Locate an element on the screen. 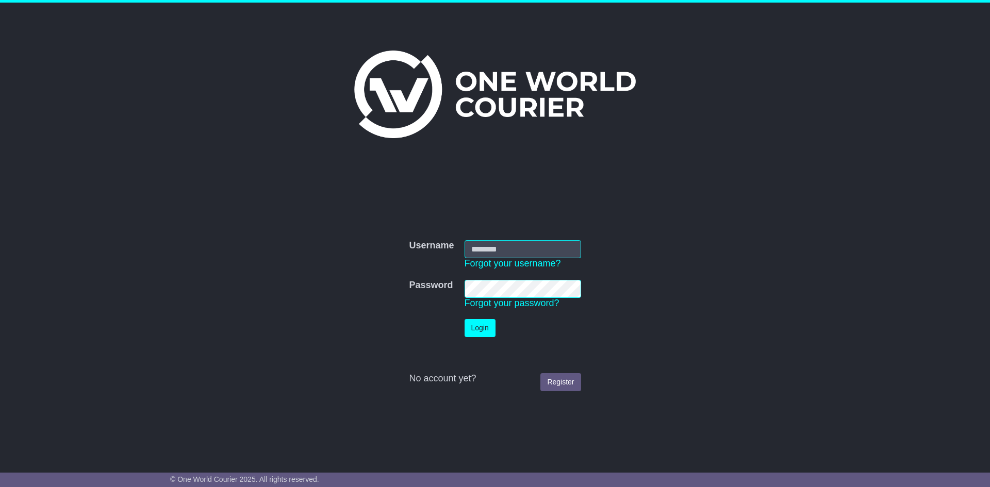  div: No account yet? is located at coordinates (494, 379).